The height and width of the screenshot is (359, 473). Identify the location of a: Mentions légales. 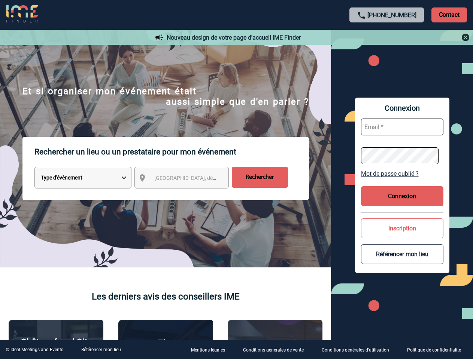
(211, 350).